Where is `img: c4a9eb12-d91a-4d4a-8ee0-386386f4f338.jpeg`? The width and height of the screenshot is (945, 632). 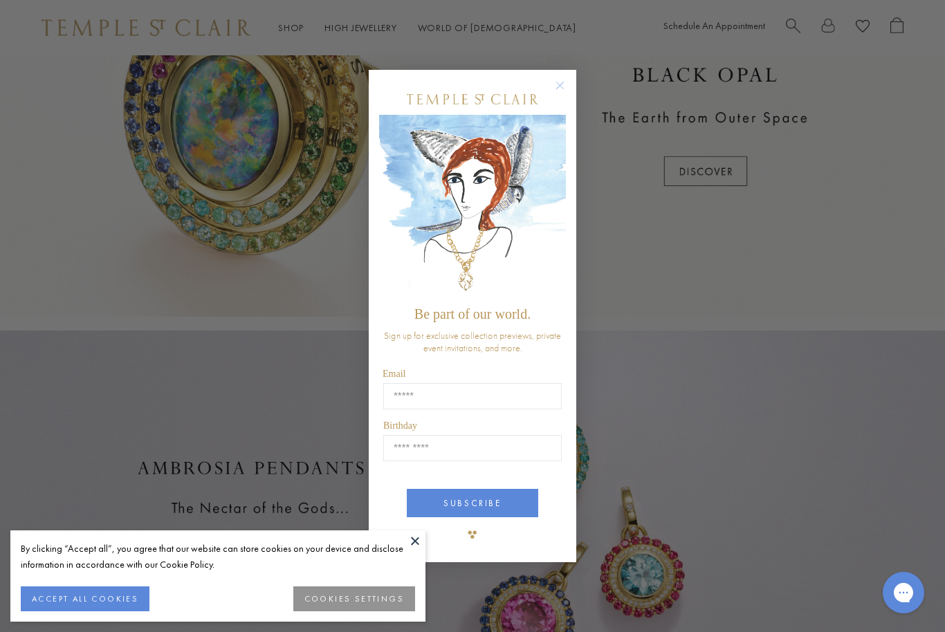
img: c4a9eb12-d91a-4d4a-8ee0-386386f4f338.jpeg is located at coordinates (472, 207).